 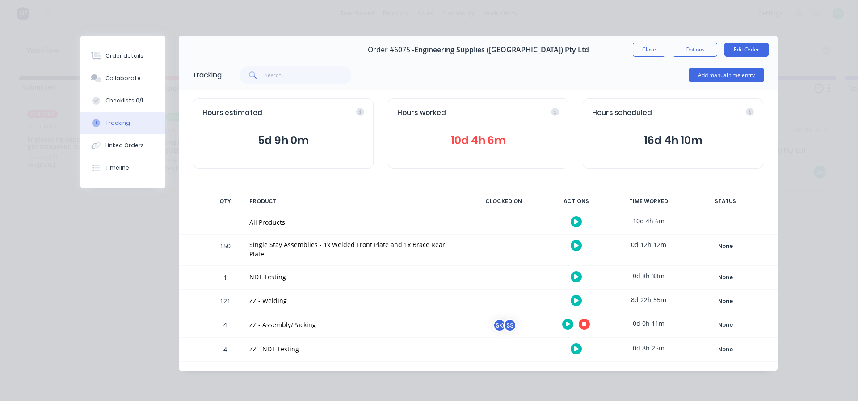 What do you see at coordinates (649, 347) in the screenshot?
I see `div: 0d 8h 25m` at bounding box center [649, 347].